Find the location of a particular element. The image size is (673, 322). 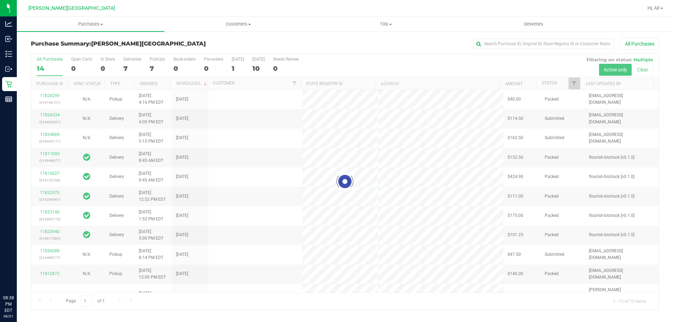

span: Purchases is located at coordinates (90, 24).